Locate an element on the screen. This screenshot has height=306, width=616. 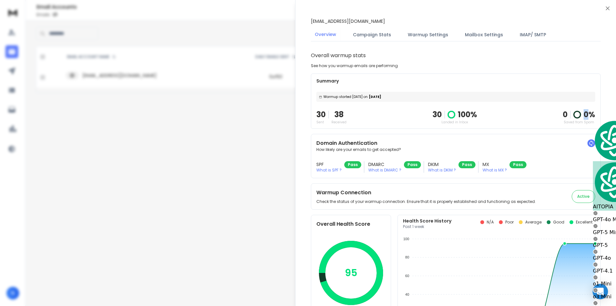
h3: DMARC is located at coordinates (385, 164).